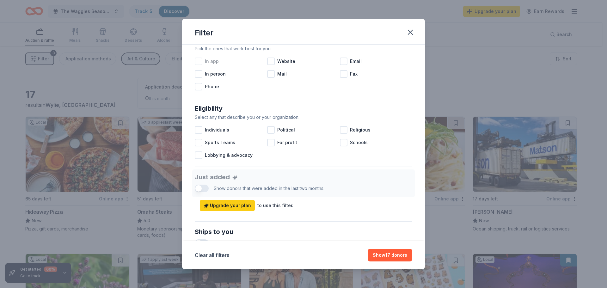 Image resolution: width=607 pixels, height=288 pixels. What do you see at coordinates (286, 61) in the screenshot?
I see `span: Website` at bounding box center [286, 61].